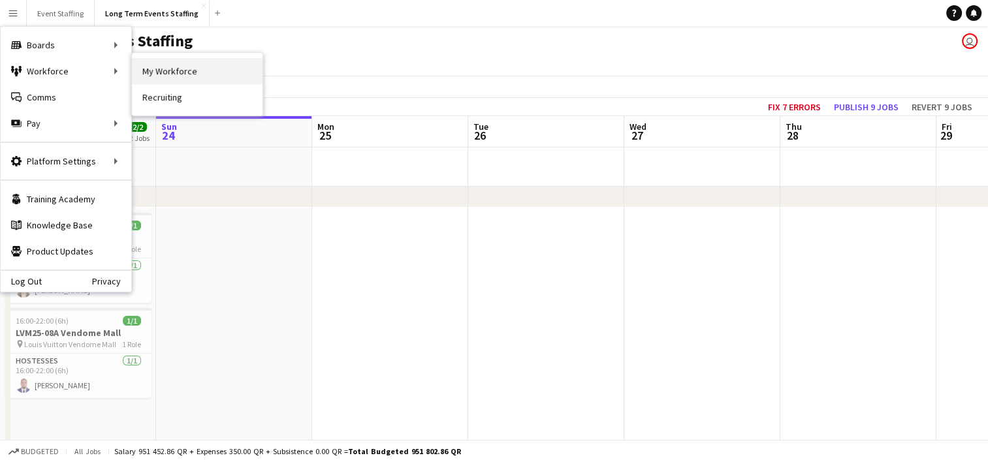 This screenshot has width=988, height=462. I want to click on span: Tue, so click(481, 127).